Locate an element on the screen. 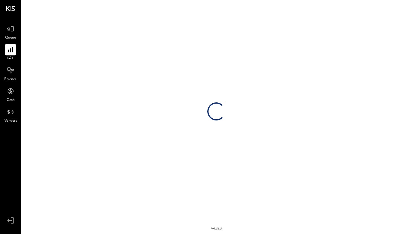 This screenshot has width=411, height=234. a: P&L is located at coordinates (11, 53).